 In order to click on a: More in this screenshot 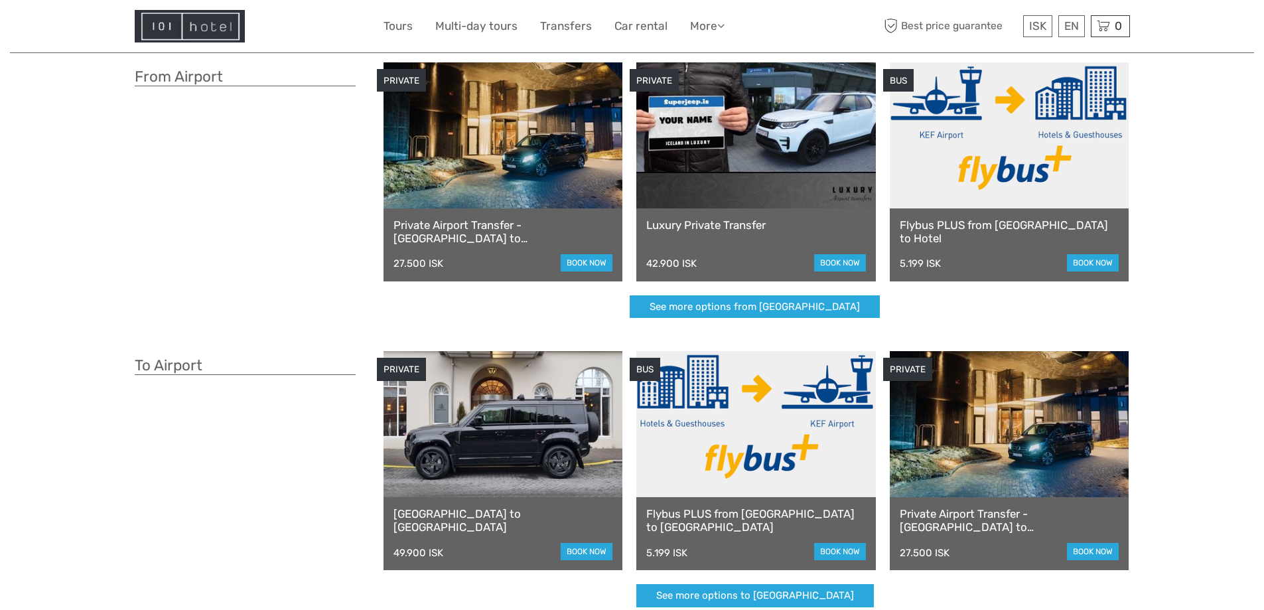, I will do `click(707, 26)`.